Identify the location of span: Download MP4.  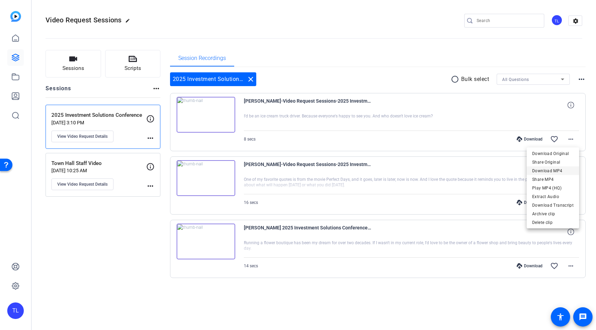
(553, 171).